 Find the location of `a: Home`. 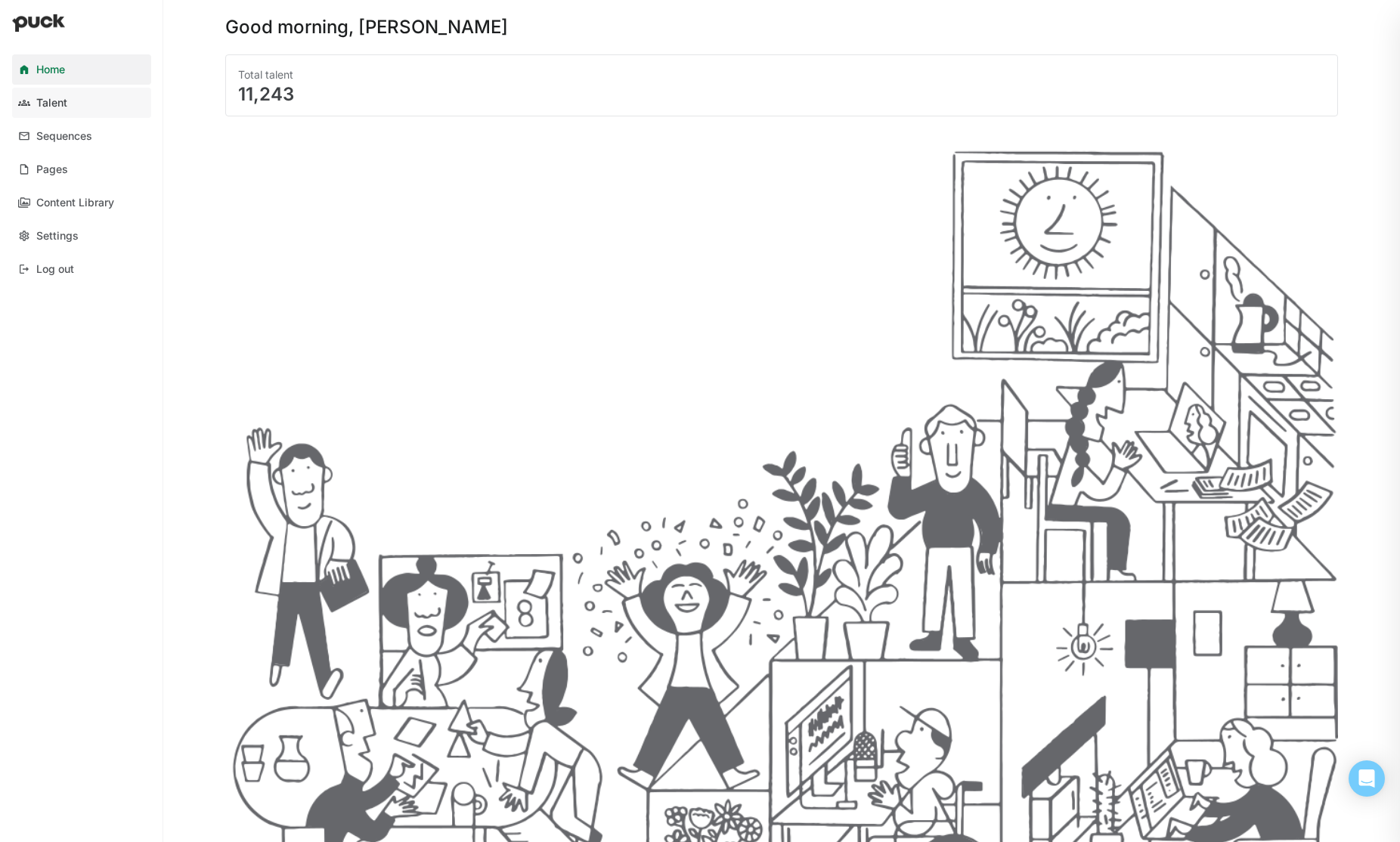

a: Home is located at coordinates (81, 69).